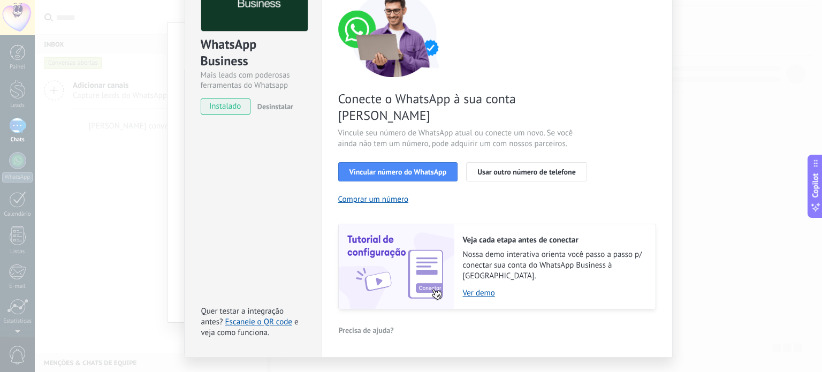 Image resolution: width=822 pixels, height=372 pixels. I want to click on h2: Veja cada etapa antes de conectar, so click(554, 240).